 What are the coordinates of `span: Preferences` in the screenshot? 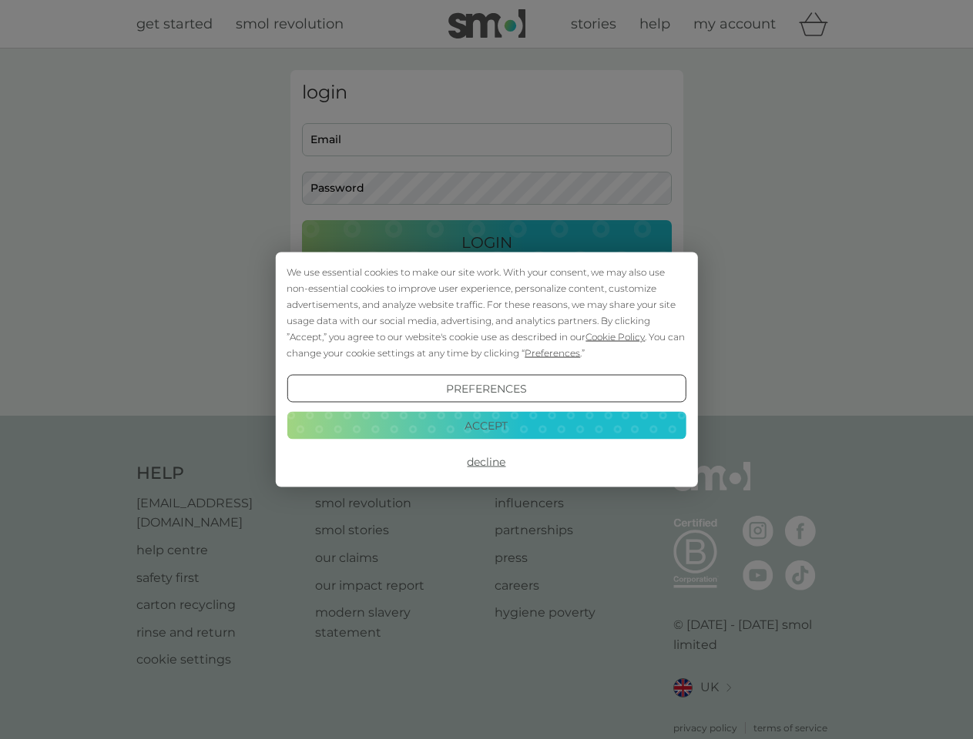 It's located at (552, 353).